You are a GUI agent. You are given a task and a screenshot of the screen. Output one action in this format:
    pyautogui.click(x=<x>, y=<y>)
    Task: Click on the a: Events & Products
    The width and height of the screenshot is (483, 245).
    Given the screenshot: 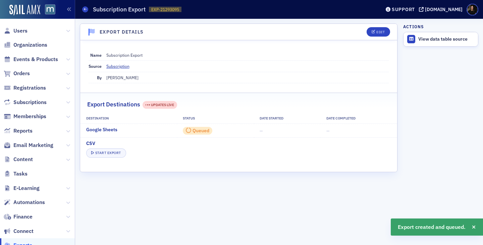 What is the action you would take?
    pyautogui.click(x=31, y=59)
    